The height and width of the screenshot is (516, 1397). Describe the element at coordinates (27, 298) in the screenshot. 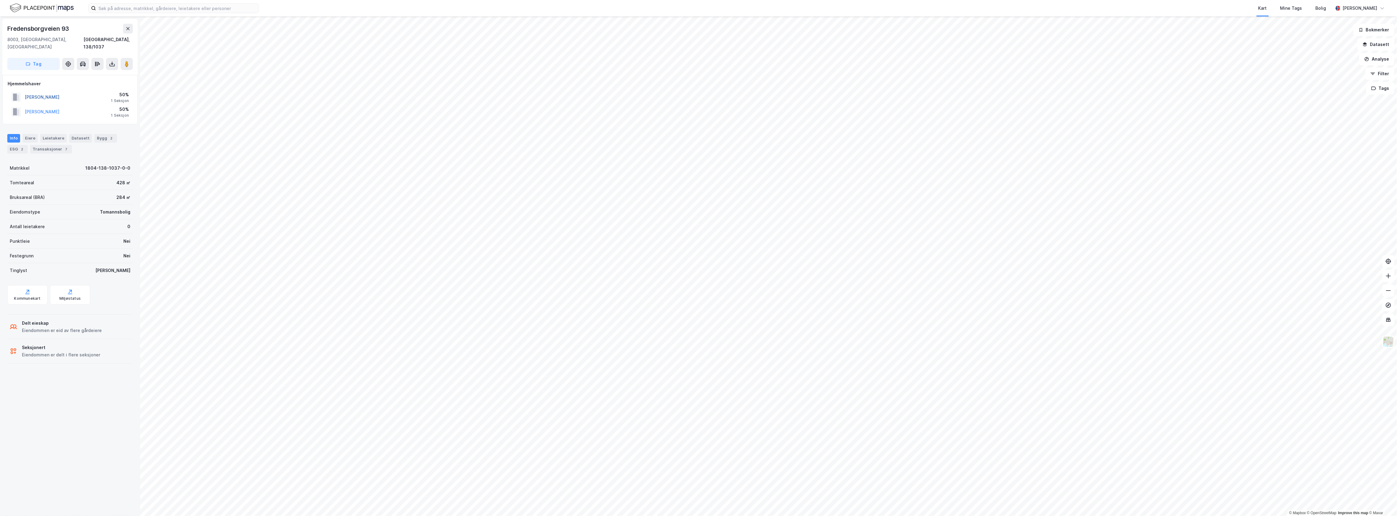

I see `div: Kommunekart` at that location.